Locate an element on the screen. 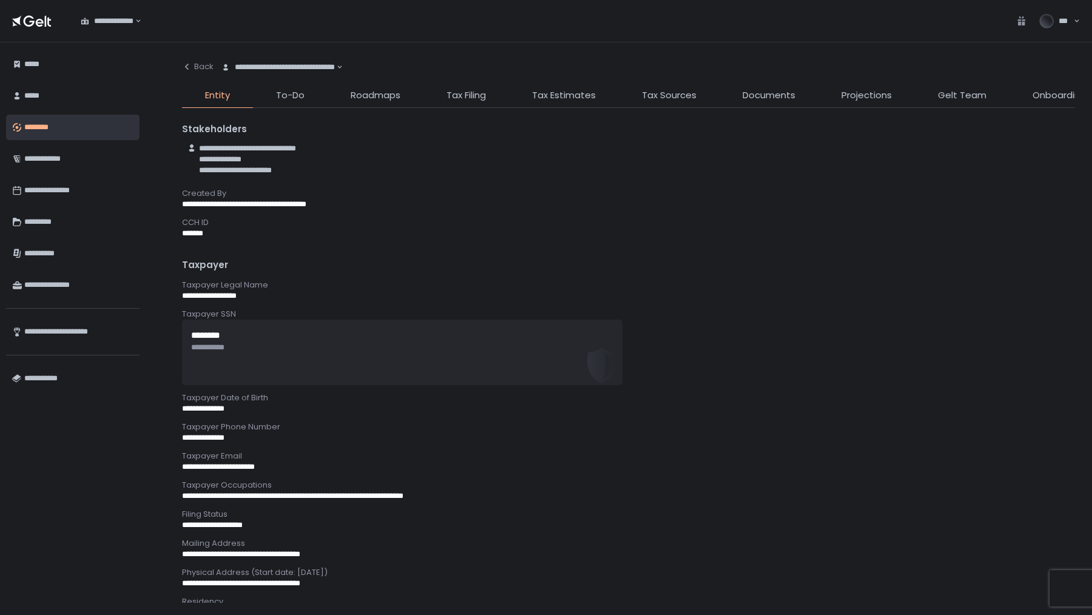 This screenshot has height=615, width=1092. div: Taxpayer is located at coordinates (629, 265).